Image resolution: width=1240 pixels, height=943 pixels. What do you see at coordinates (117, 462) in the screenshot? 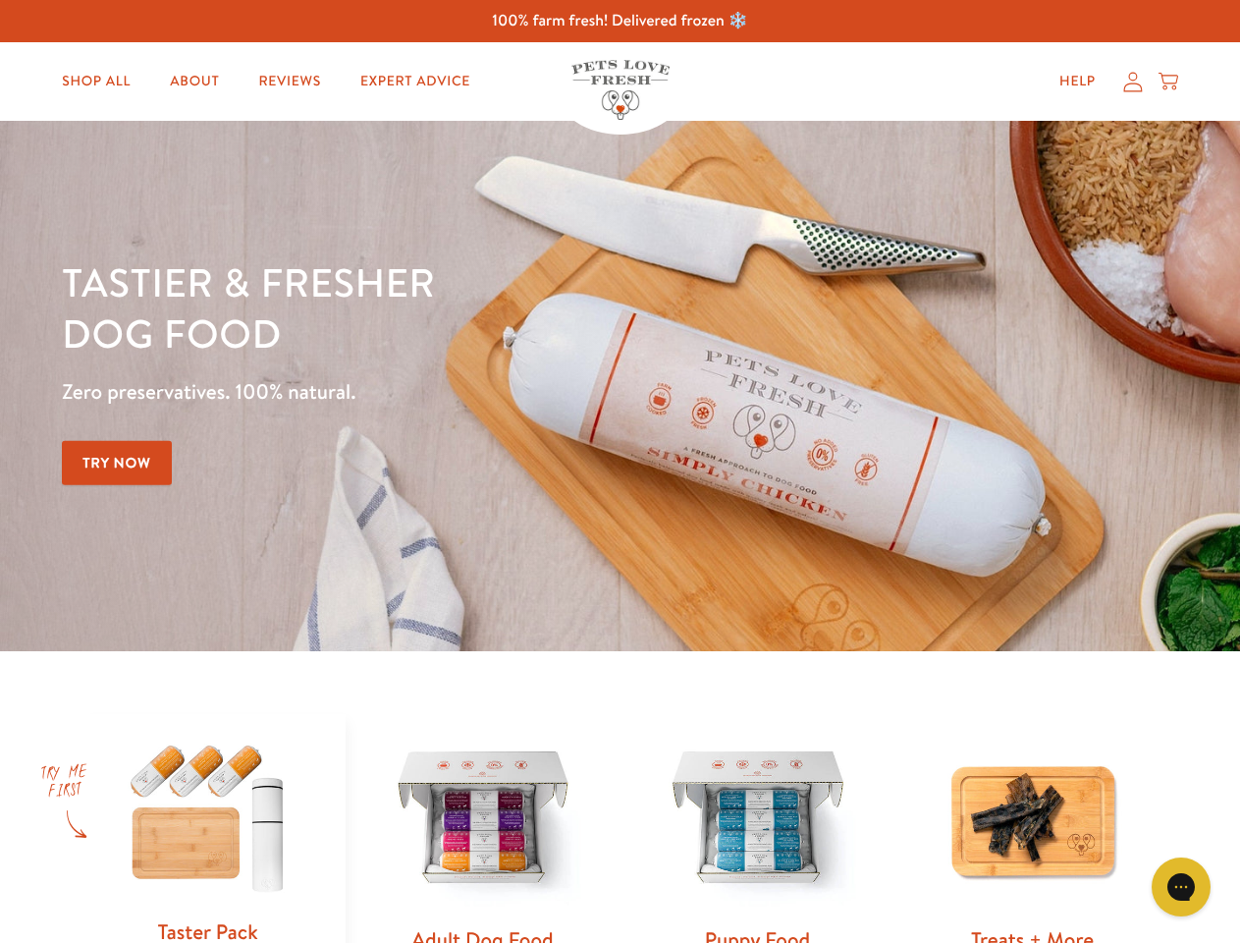
I see `a: Try Now` at bounding box center [117, 462].